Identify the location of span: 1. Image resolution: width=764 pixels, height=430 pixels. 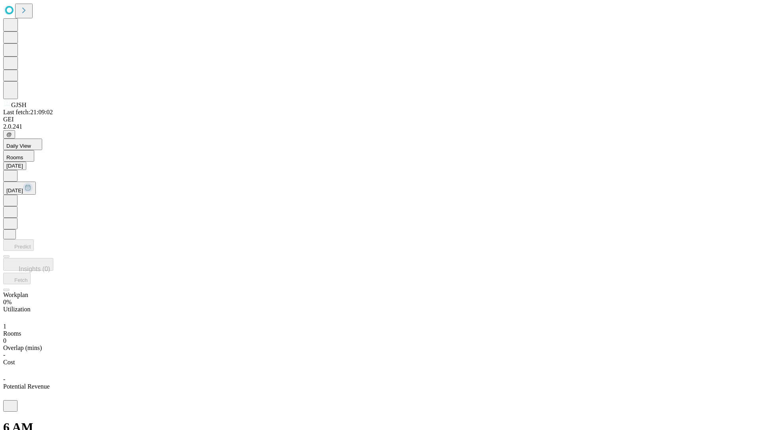
(5, 326).